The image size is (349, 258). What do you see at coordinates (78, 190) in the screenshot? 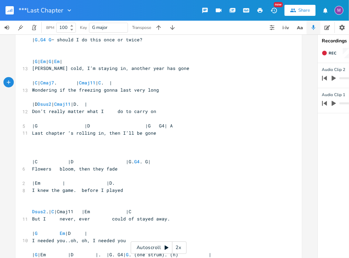
I see `span: I knew the game. before I played` at bounding box center [78, 190].